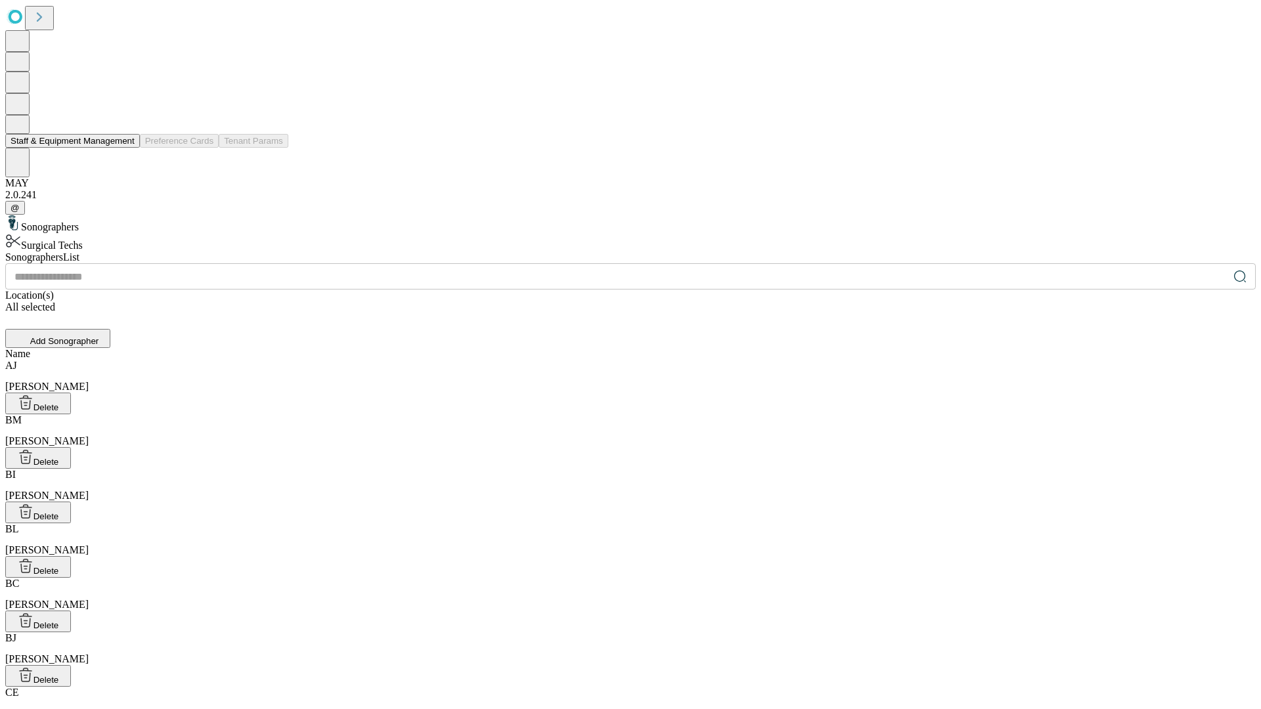  Describe the element at coordinates (11, 365) in the screenshot. I see `span: AJ` at that location.